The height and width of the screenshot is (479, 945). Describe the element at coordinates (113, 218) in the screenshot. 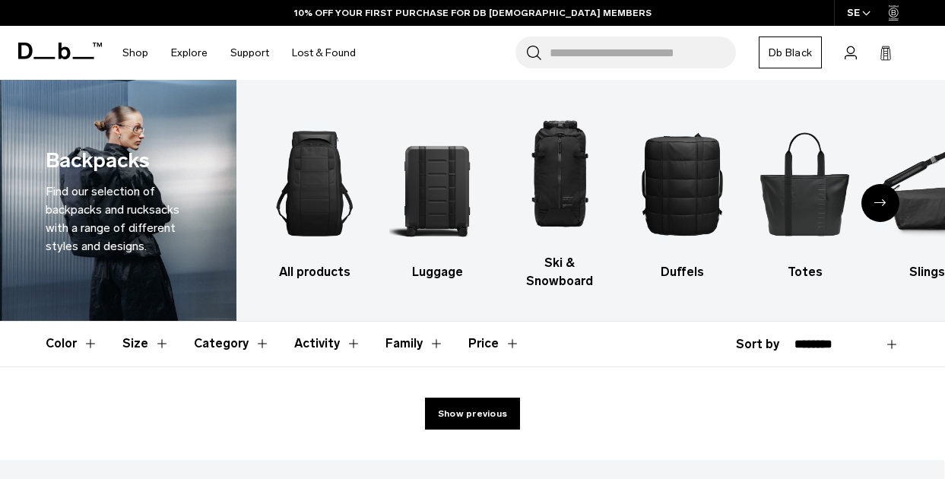

I see `span: Find our selection of backpacks and rucksacks with a range of different styles and designs.` at that location.